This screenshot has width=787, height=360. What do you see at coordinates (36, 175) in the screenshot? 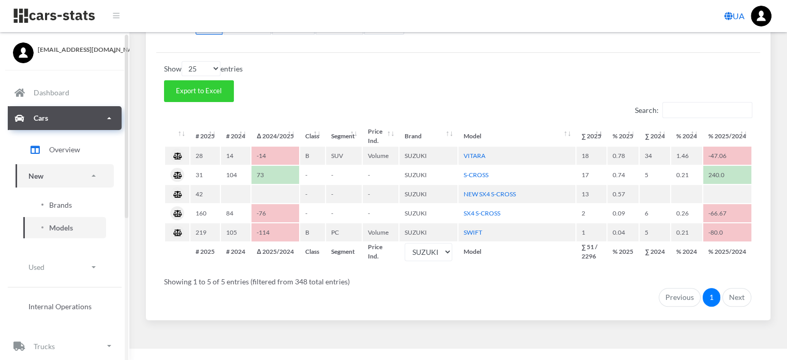
I see `p: New` at bounding box center [36, 175].